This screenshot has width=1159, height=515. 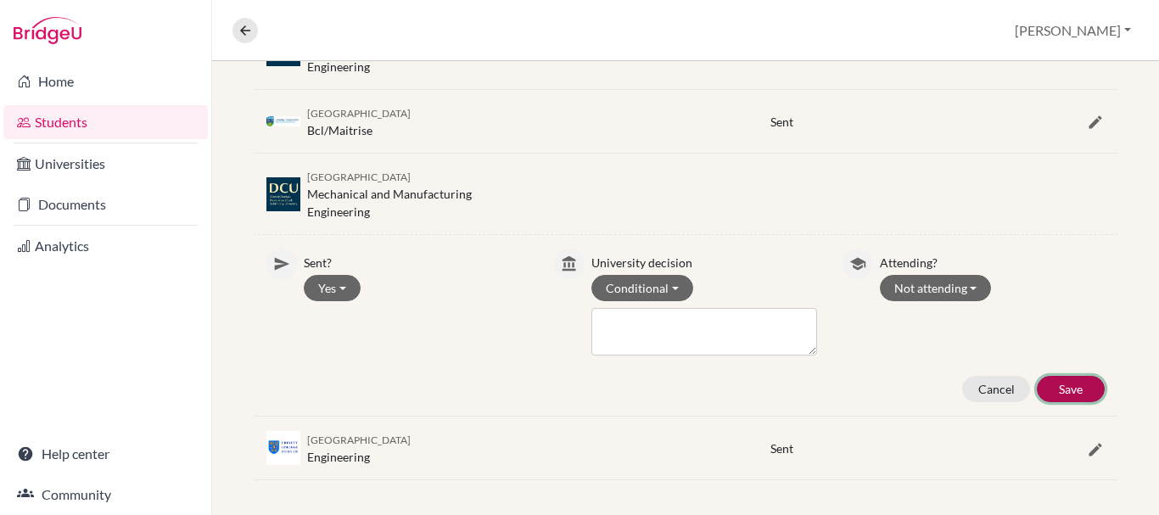 What do you see at coordinates (105, 81) in the screenshot?
I see `a: Home` at bounding box center [105, 81].